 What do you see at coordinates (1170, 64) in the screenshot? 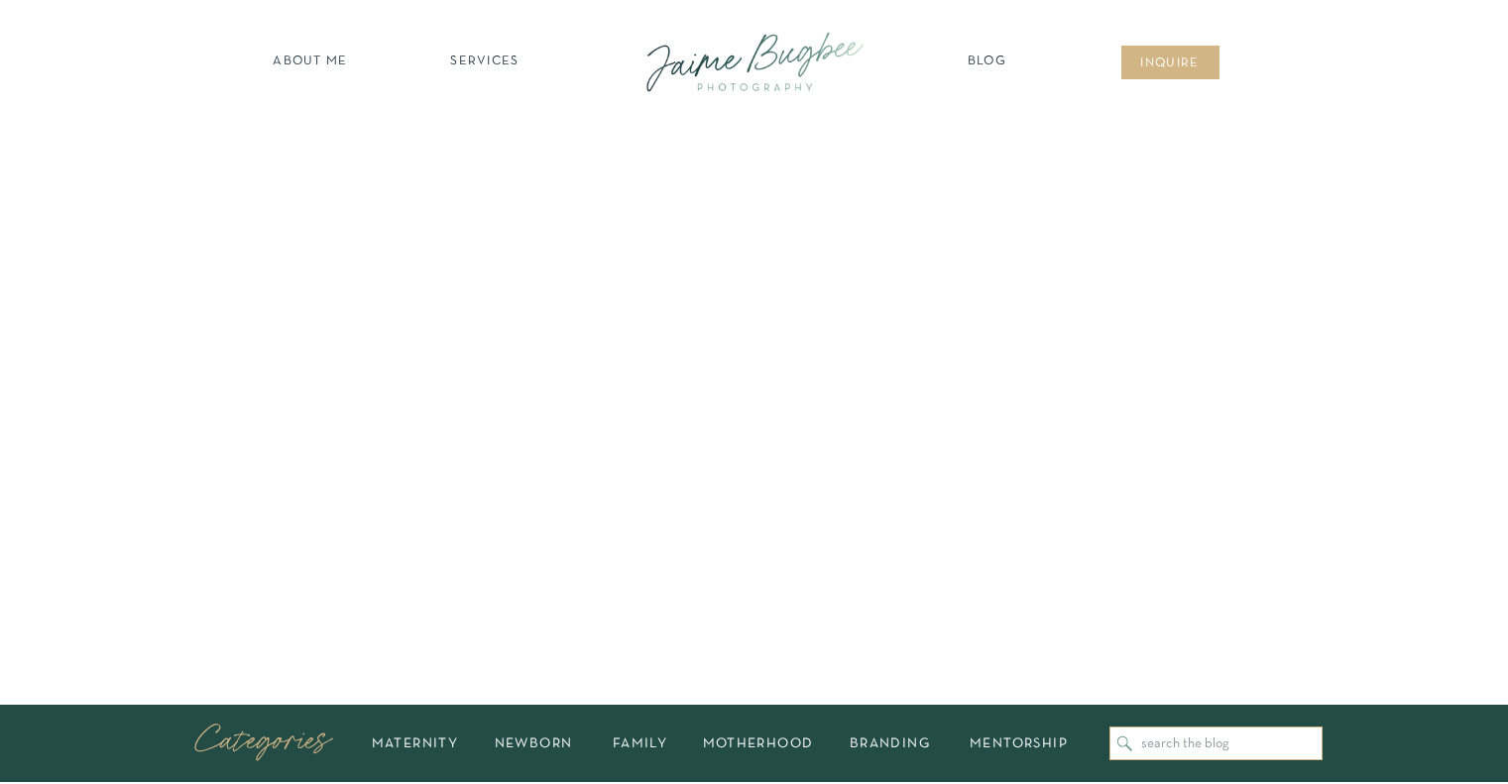
I see `a: inqUIre` at bounding box center [1170, 64].